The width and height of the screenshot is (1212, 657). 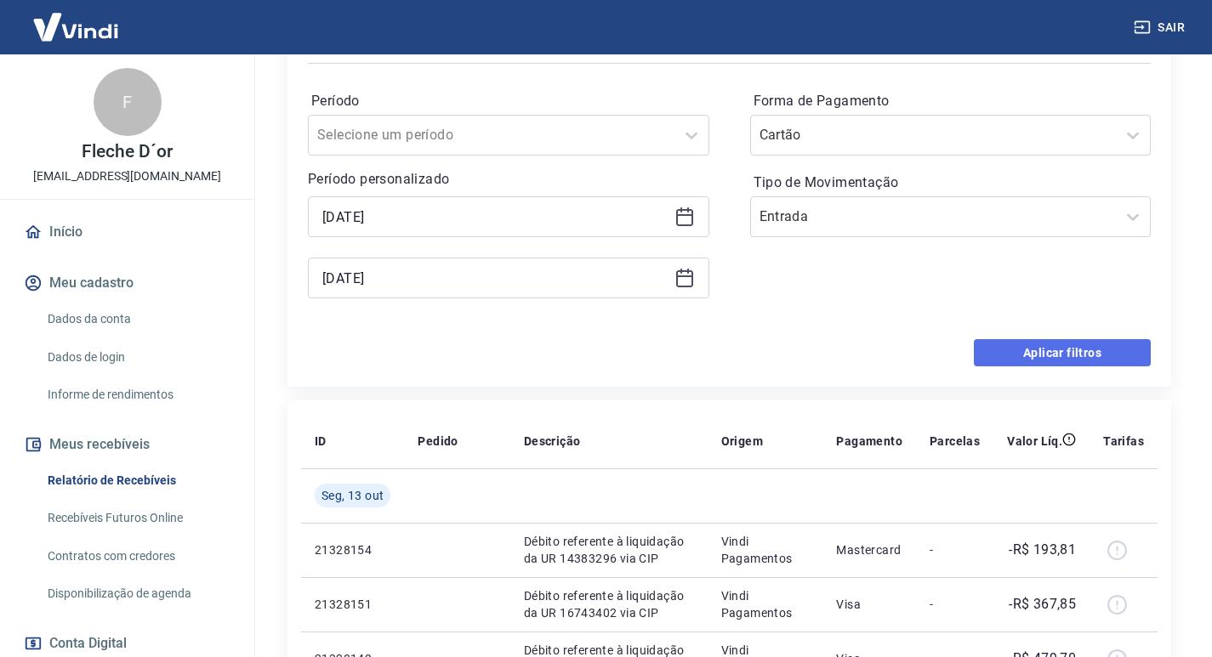 What do you see at coordinates (869, 441) in the screenshot?
I see `p: Pagamento` at bounding box center [869, 441].